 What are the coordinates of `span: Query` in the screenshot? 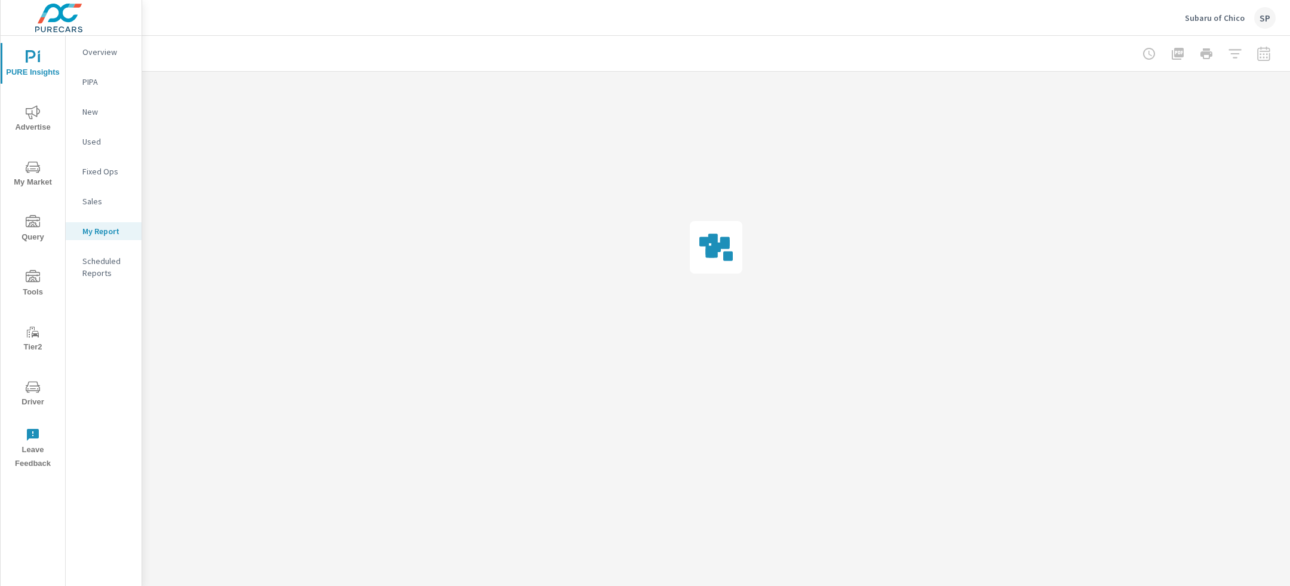 It's located at (33, 229).